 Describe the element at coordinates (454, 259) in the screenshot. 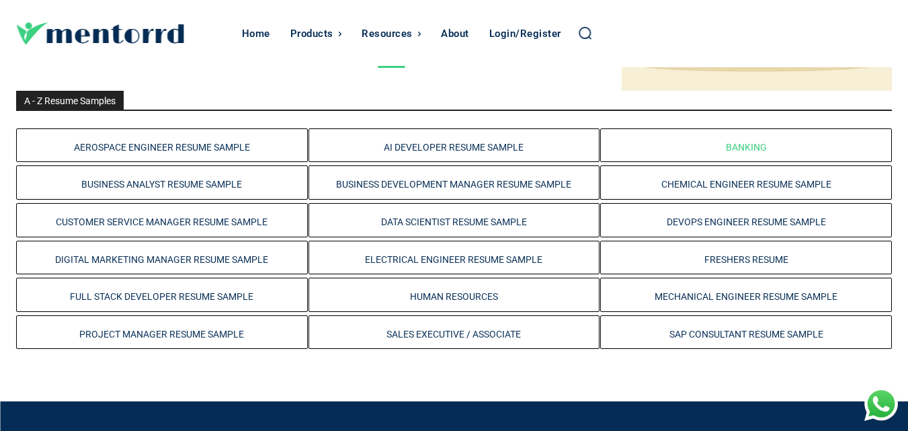

I see `a: Electrical Engineer Resume Sample` at that location.